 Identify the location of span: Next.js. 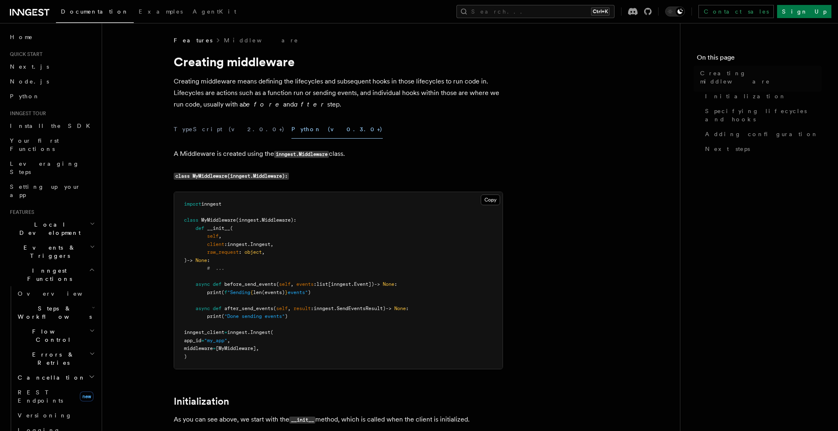
(29, 67).